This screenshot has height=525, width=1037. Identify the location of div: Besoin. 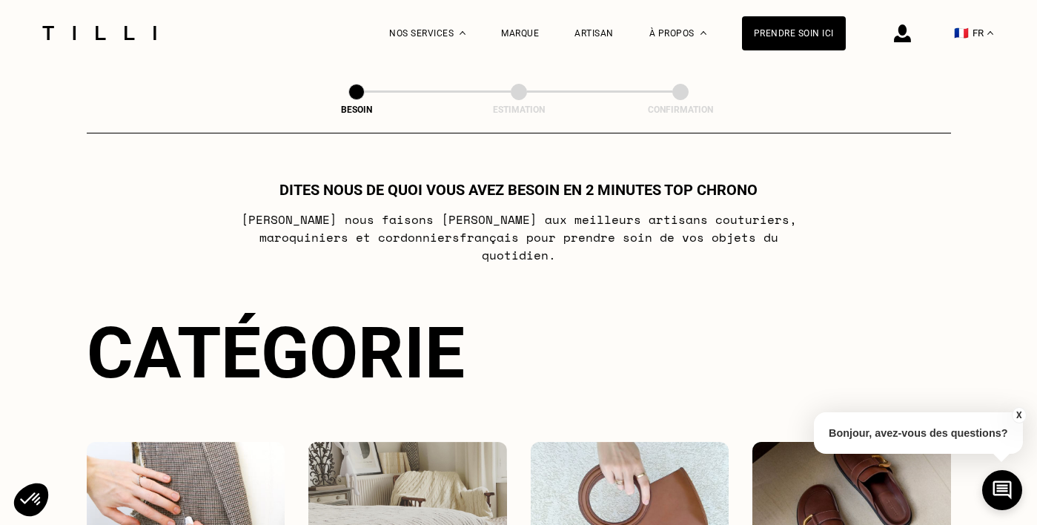
(357, 110).